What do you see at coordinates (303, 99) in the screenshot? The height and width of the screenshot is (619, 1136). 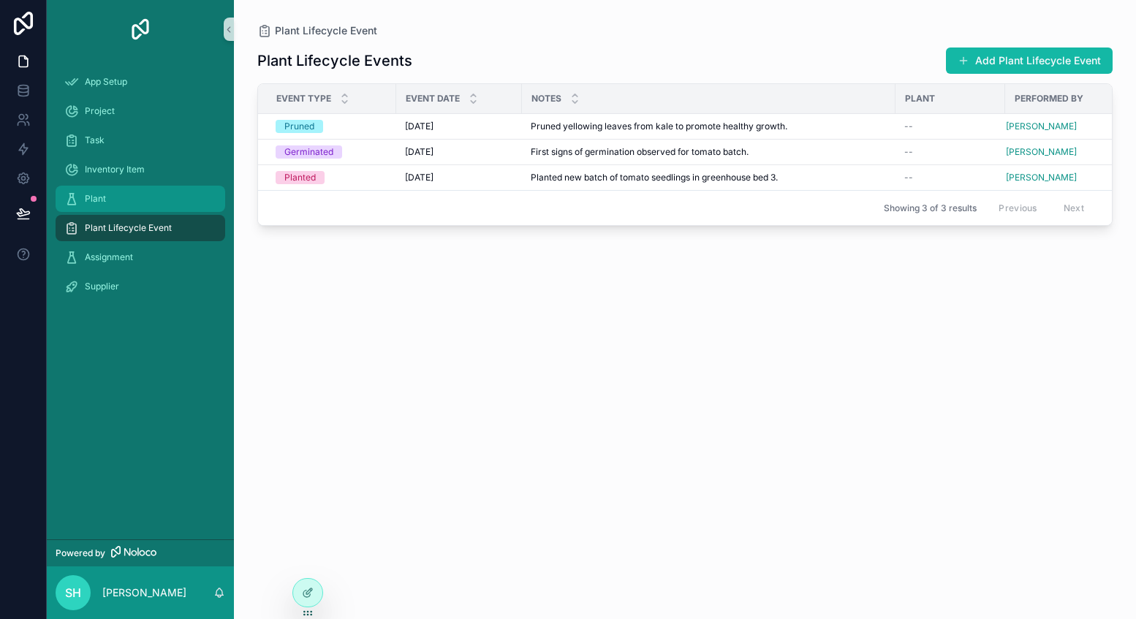 I see `span: Event Type` at bounding box center [303, 99].